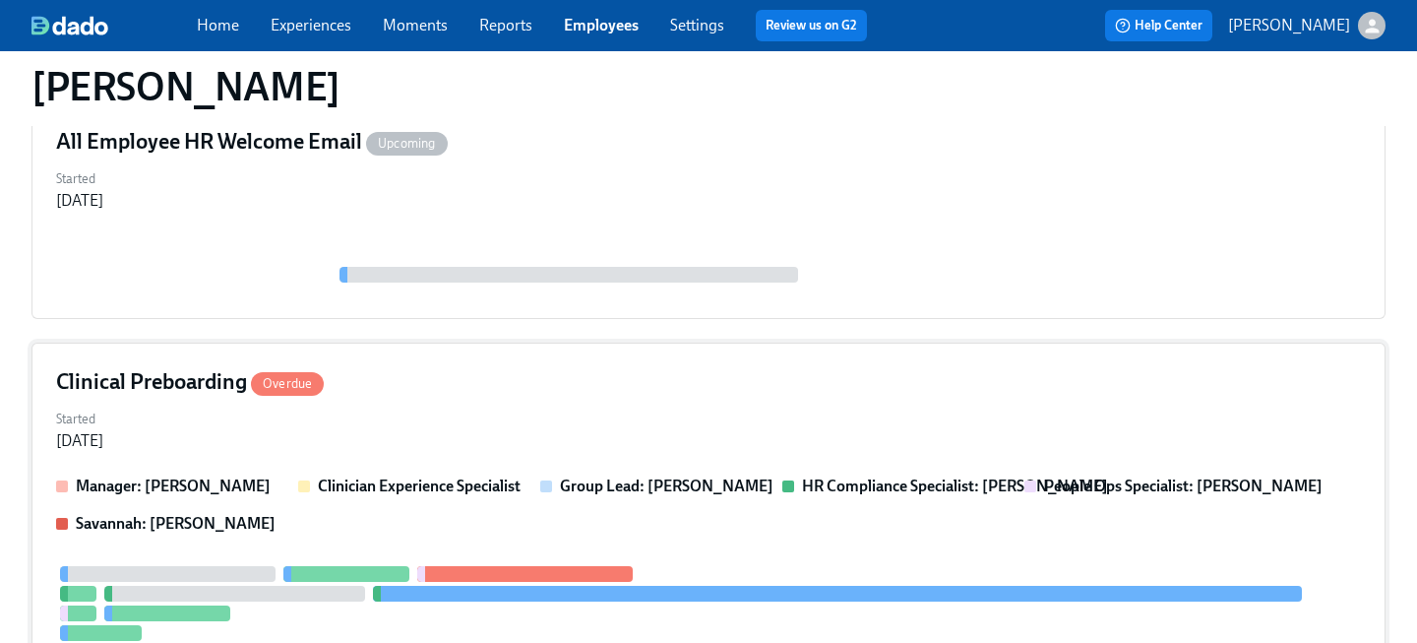 The height and width of the screenshot is (643, 1417). Describe the element at coordinates (811, 26) in the screenshot. I see `button: Review us on G2` at that location.